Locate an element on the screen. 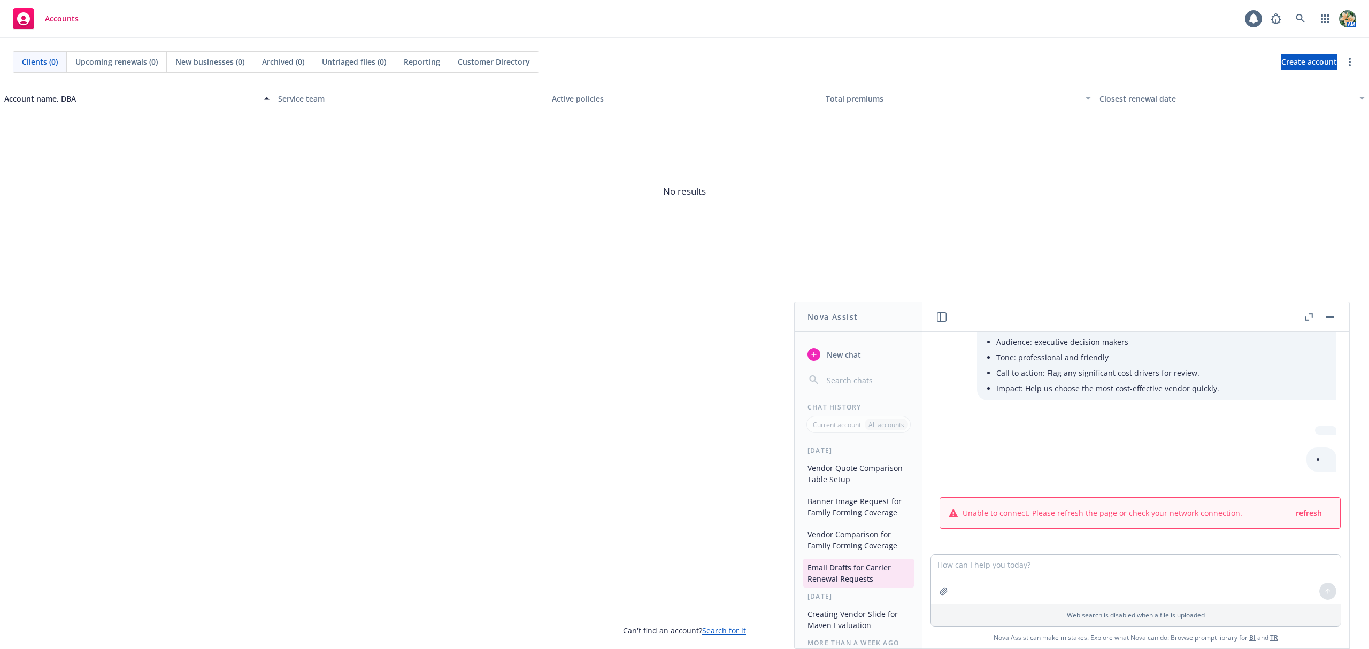 This screenshot has width=1369, height=649. button: Vendor Quote Comparison Table Setup is located at coordinates (859, 474).